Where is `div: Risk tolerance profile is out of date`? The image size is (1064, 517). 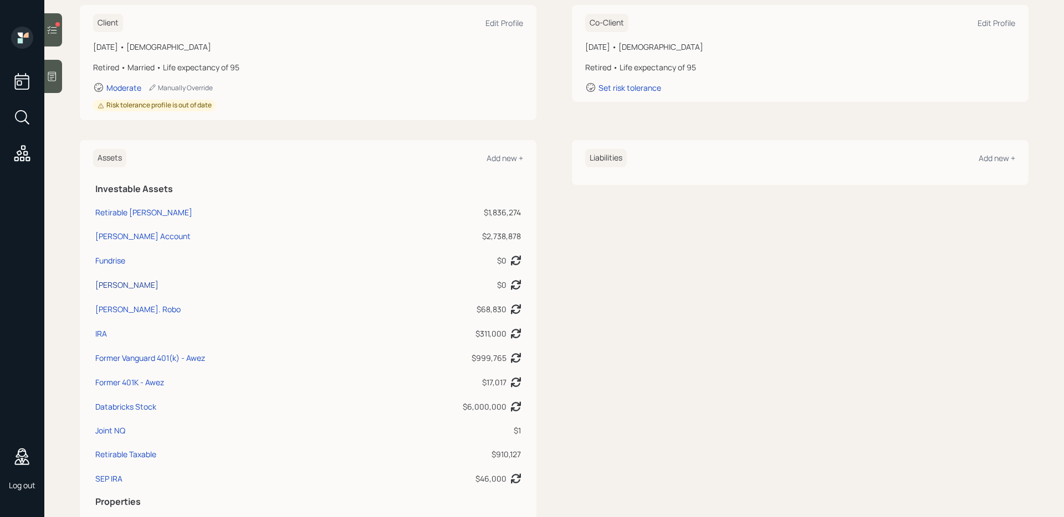 div: Risk tolerance profile is out of date is located at coordinates (155, 105).